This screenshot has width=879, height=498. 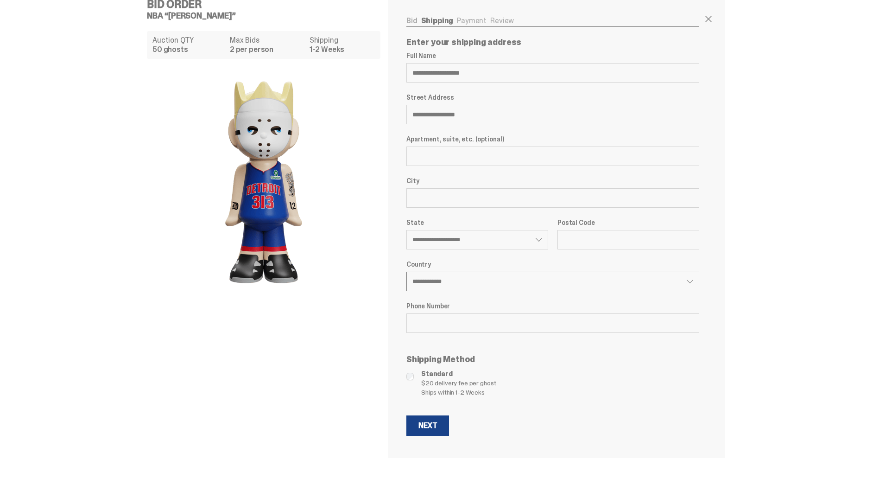 What do you see at coordinates (412, 20) in the screenshot?
I see `a: Bid` at bounding box center [412, 20].